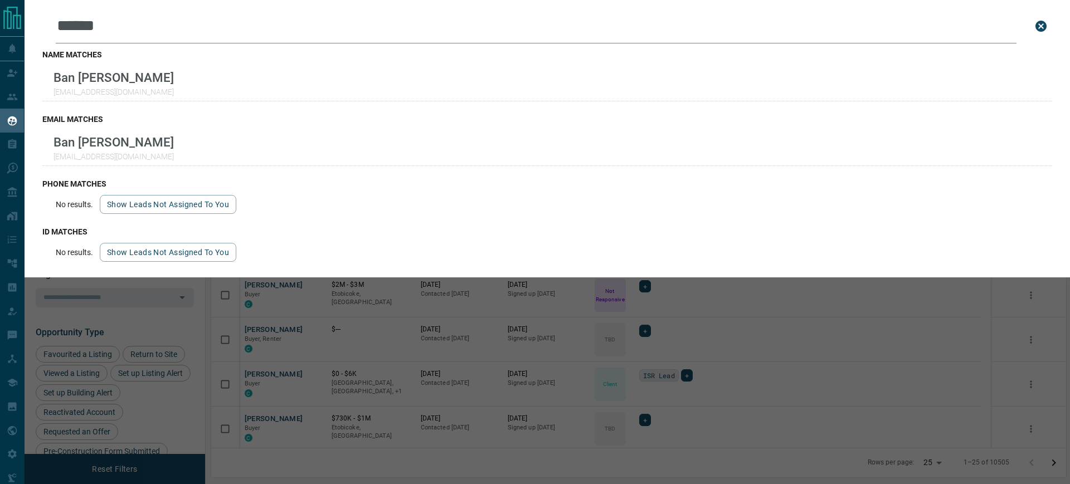 The width and height of the screenshot is (1070, 484). Describe the element at coordinates (547, 55) in the screenshot. I see `h3: name matches` at that location.